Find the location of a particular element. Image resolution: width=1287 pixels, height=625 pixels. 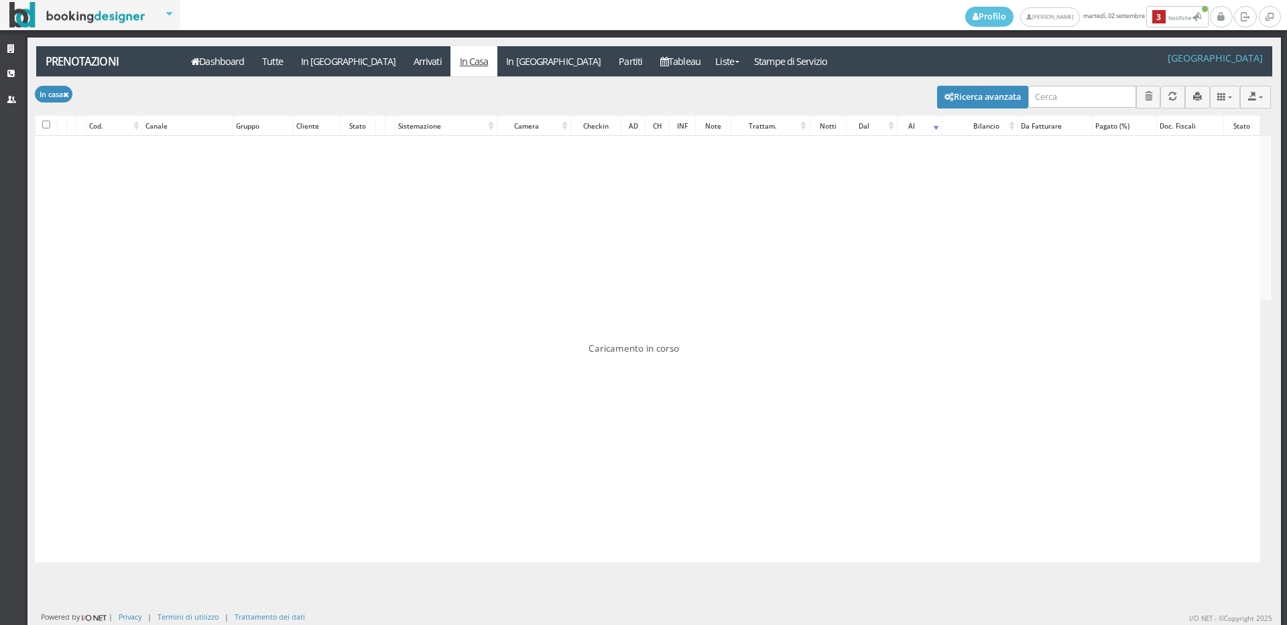

div: Pagato (%) is located at coordinates (1124, 126).